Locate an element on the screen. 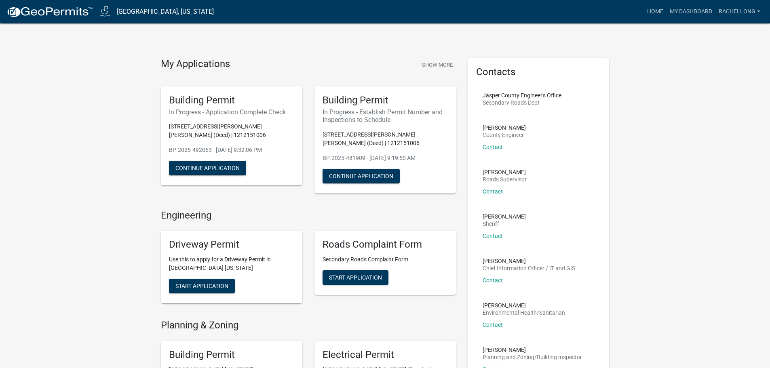 This screenshot has height=368, width=770. h6: In Progress - Establish Permit Number and Inspections to Schedule is located at coordinates (385, 116).